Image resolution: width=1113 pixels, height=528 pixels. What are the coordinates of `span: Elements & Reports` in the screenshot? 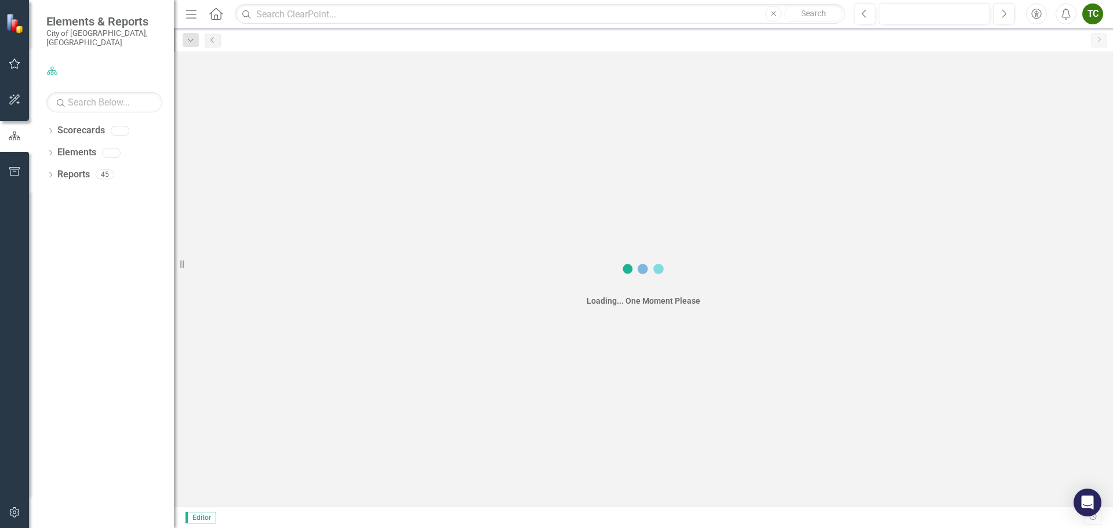 It's located at (104, 21).